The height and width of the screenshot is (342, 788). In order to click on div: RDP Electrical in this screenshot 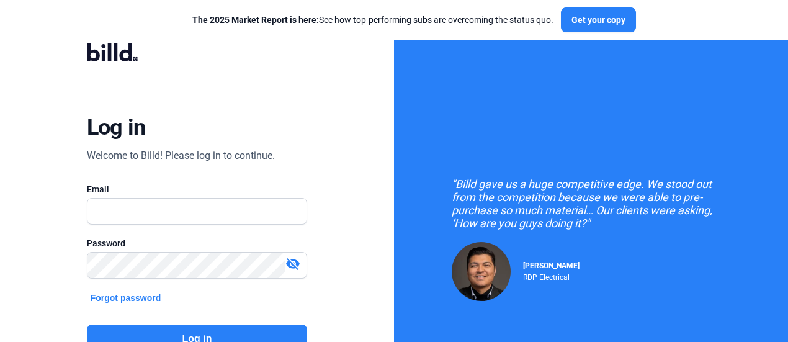, I will do `click(551, 276)`.